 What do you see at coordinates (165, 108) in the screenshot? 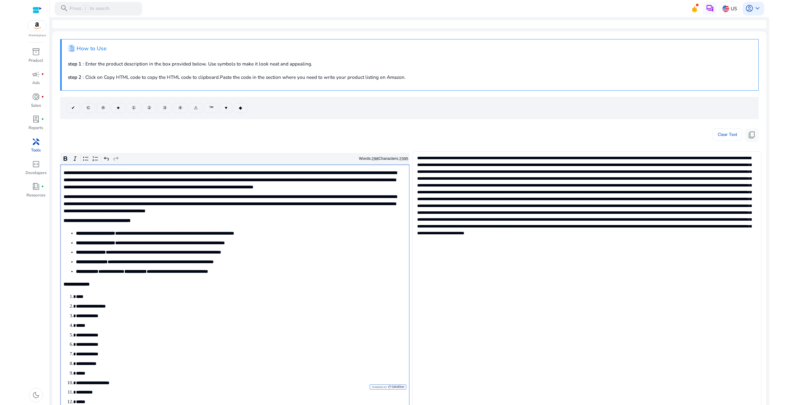
I see `span: ③` at bounding box center [165, 108].